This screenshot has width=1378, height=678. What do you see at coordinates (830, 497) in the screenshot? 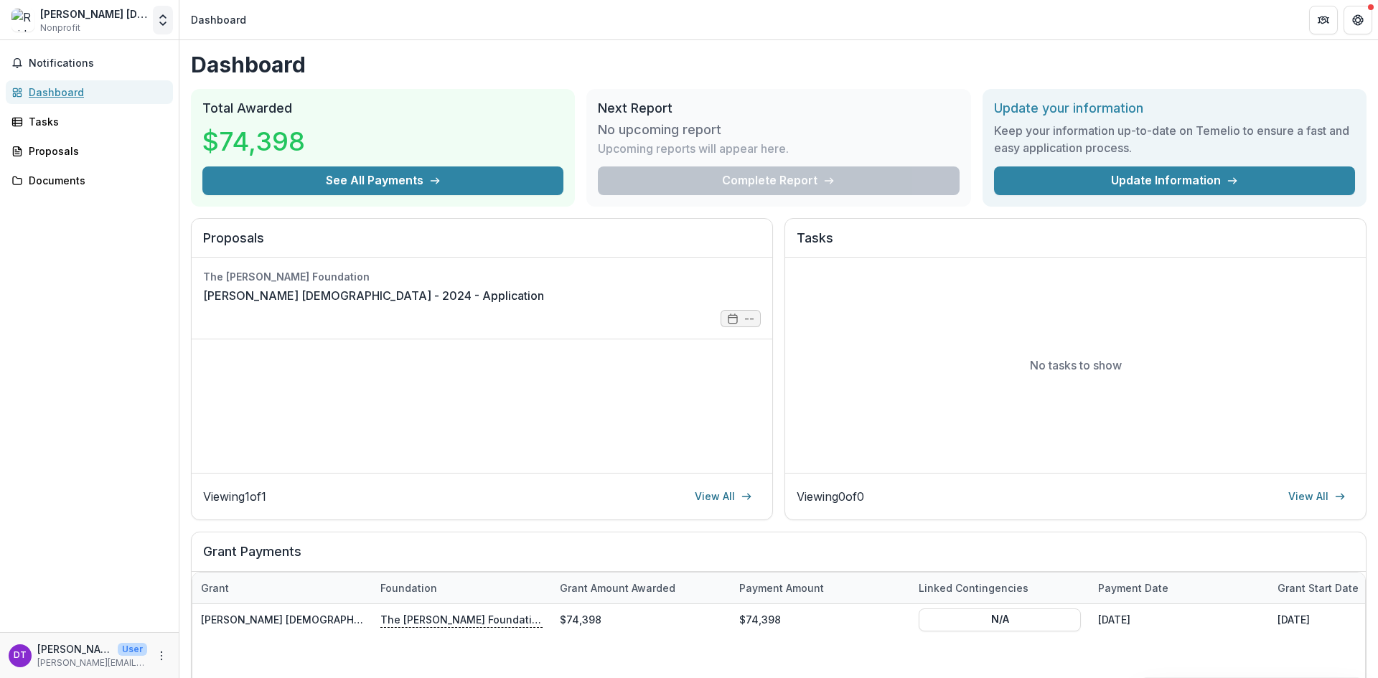
I see `p: Viewing 0 of 0` at bounding box center [830, 497].